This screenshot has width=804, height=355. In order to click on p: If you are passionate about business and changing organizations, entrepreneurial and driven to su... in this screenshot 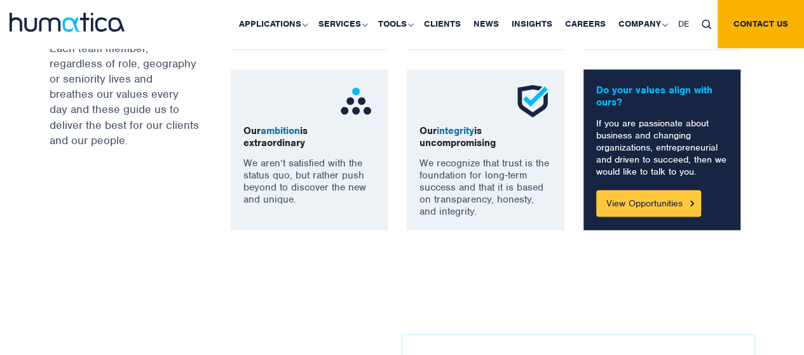, I will do `click(662, 147)`.